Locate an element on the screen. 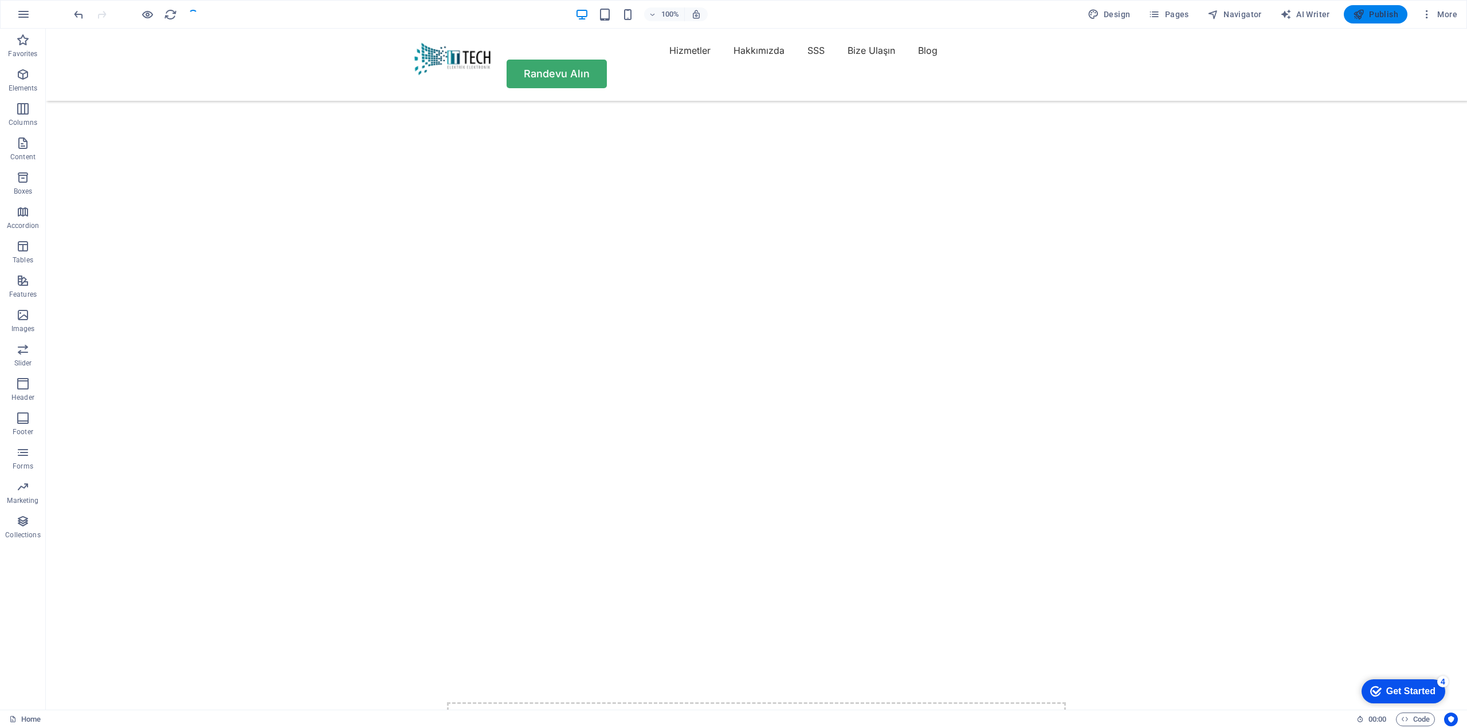 The height and width of the screenshot is (728, 1467). i: Undo: change_data (Ctrl+Z) is located at coordinates (78, 14).